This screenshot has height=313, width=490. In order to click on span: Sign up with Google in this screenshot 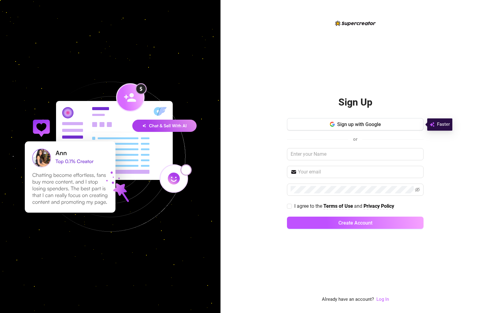, I will do `click(359, 124)`.